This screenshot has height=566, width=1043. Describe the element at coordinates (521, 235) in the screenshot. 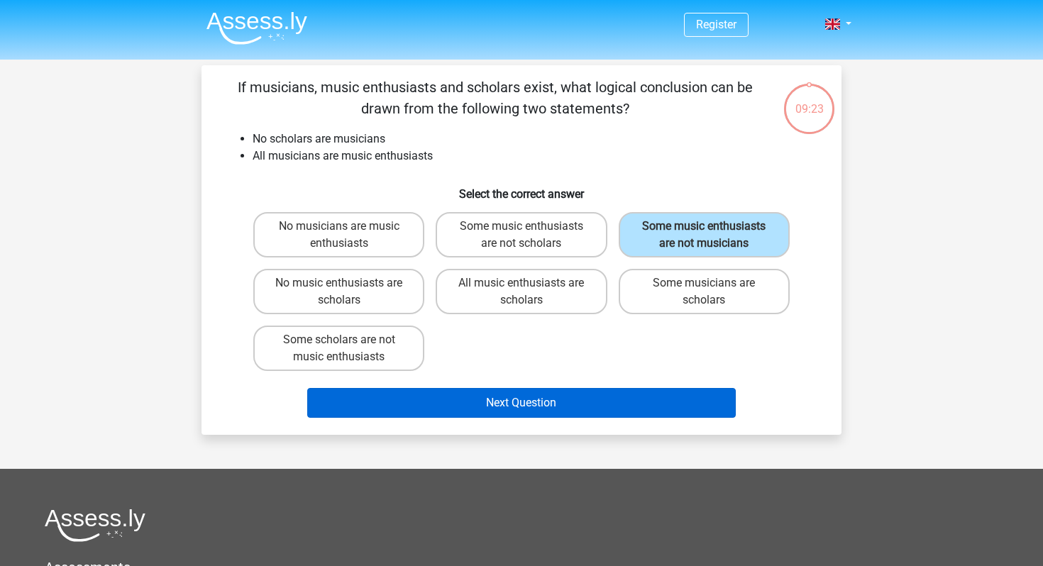

I see `label: Some music enthusiasts are not scholars` at that location.